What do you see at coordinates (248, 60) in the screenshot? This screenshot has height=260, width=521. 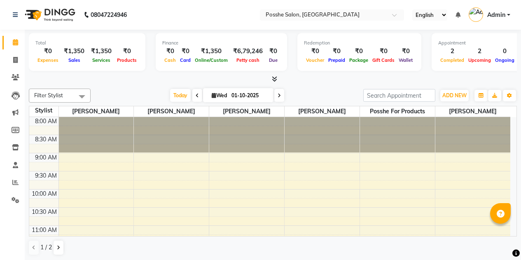 I see `span: Petty cash` at bounding box center [248, 60].